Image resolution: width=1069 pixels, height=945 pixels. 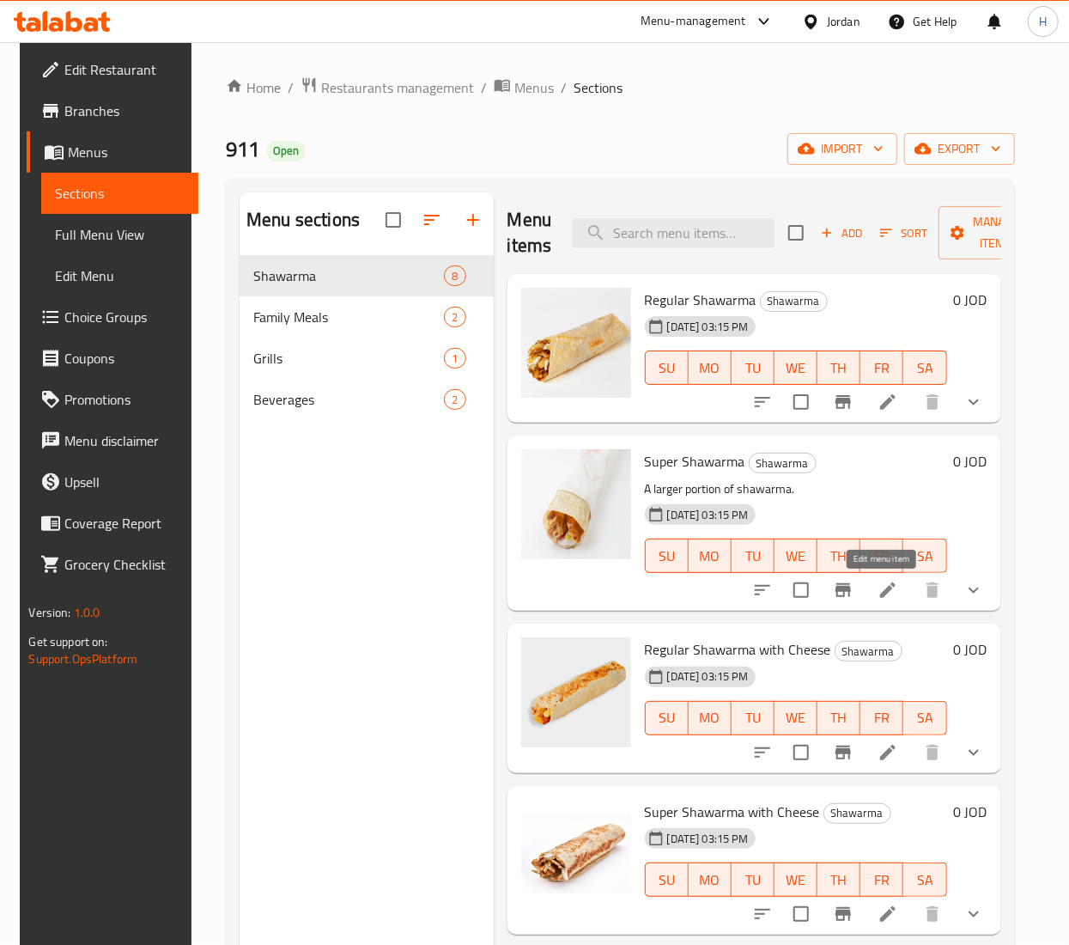 I want to click on p: A larger portion of shawarma., so click(x=796, y=489).